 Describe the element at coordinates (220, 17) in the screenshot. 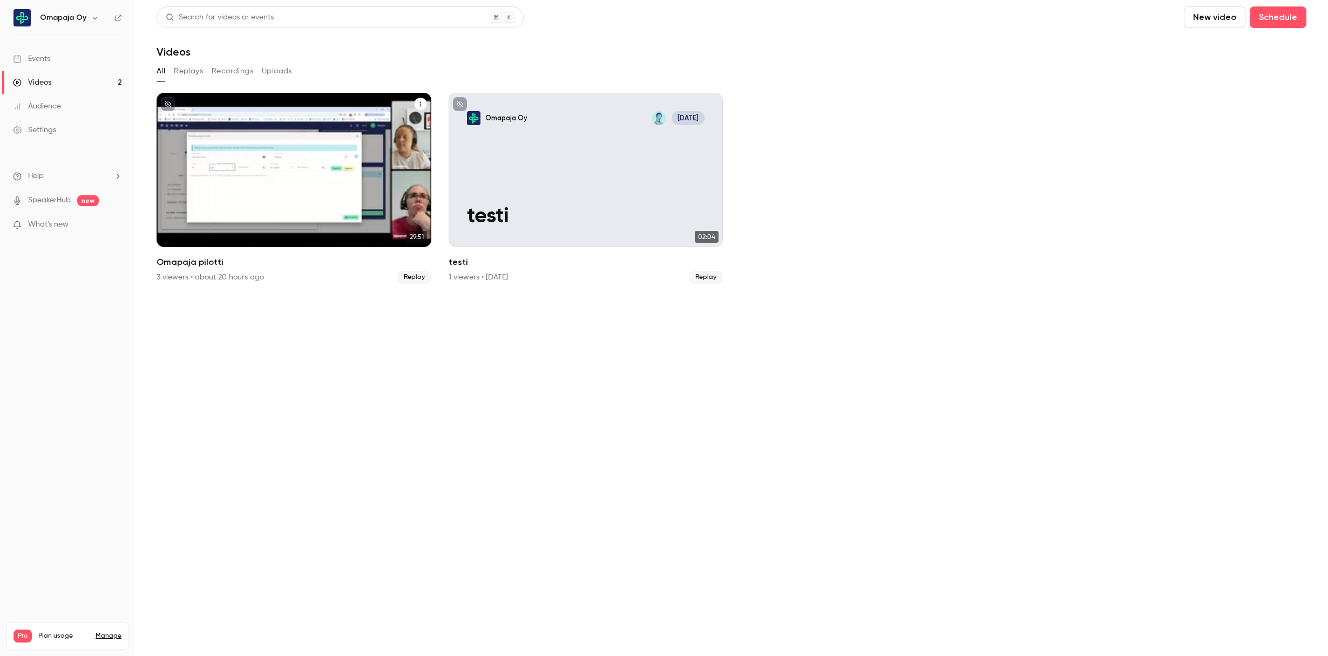

I see `div: Search for videos or events` at that location.